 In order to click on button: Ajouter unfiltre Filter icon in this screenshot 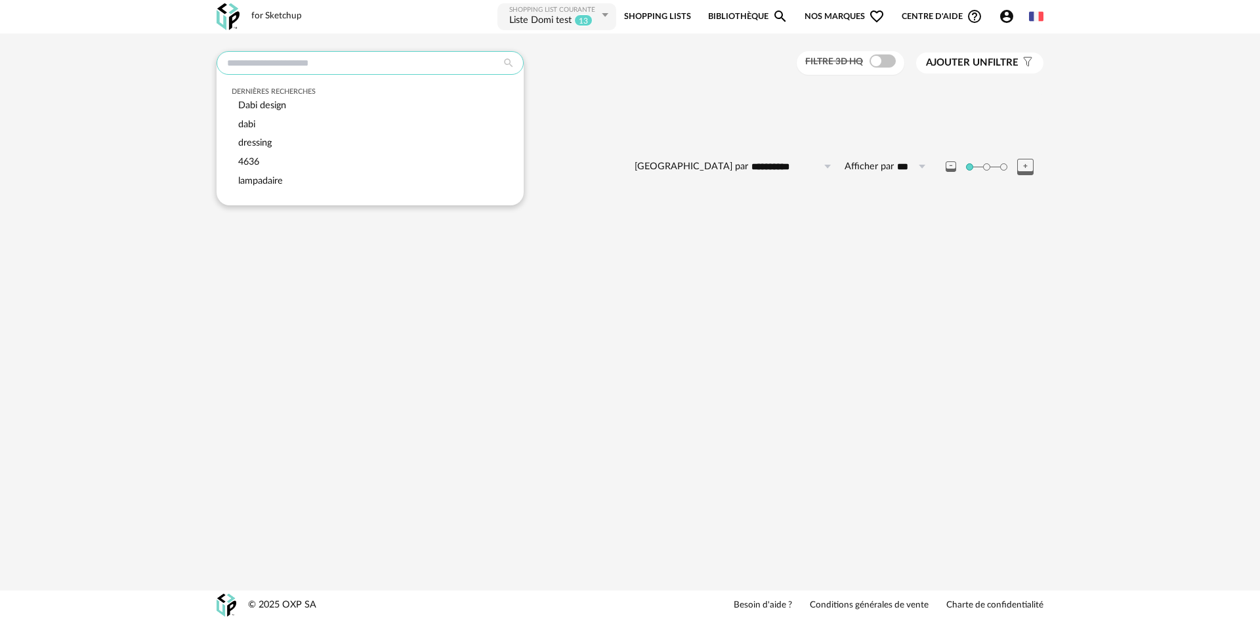, I will do `click(979, 63)`.